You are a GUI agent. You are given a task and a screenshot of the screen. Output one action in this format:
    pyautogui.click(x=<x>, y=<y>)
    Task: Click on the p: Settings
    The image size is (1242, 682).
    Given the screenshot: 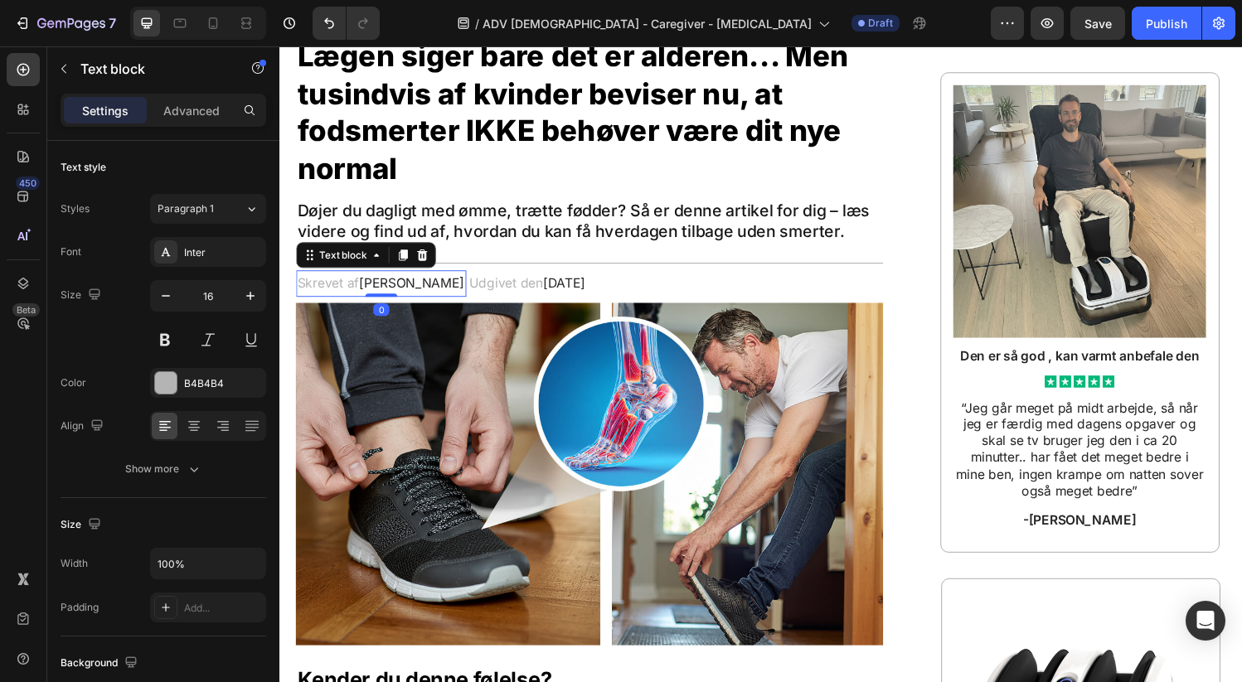 What is the action you would take?
    pyautogui.click(x=105, y=110)
    